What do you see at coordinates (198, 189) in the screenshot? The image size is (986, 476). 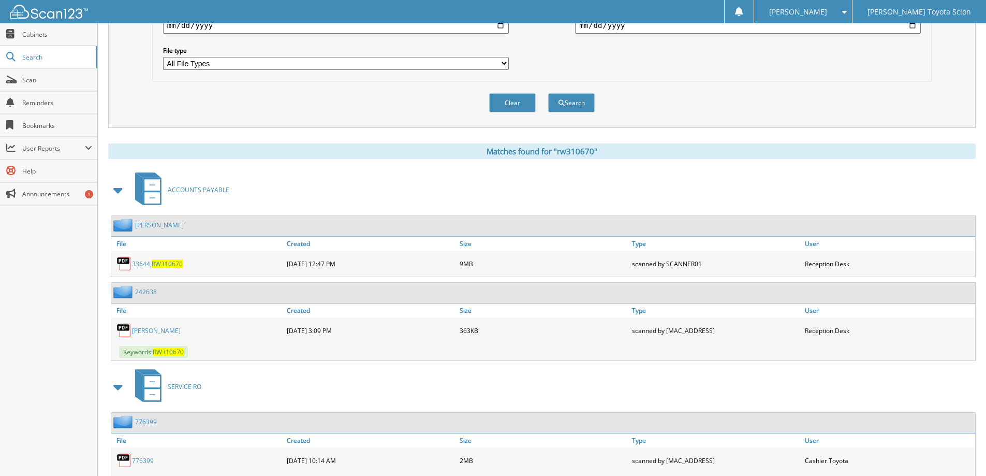 I see `span: ACCOUNTS PAYABLE` at bounding box center [198, 189].